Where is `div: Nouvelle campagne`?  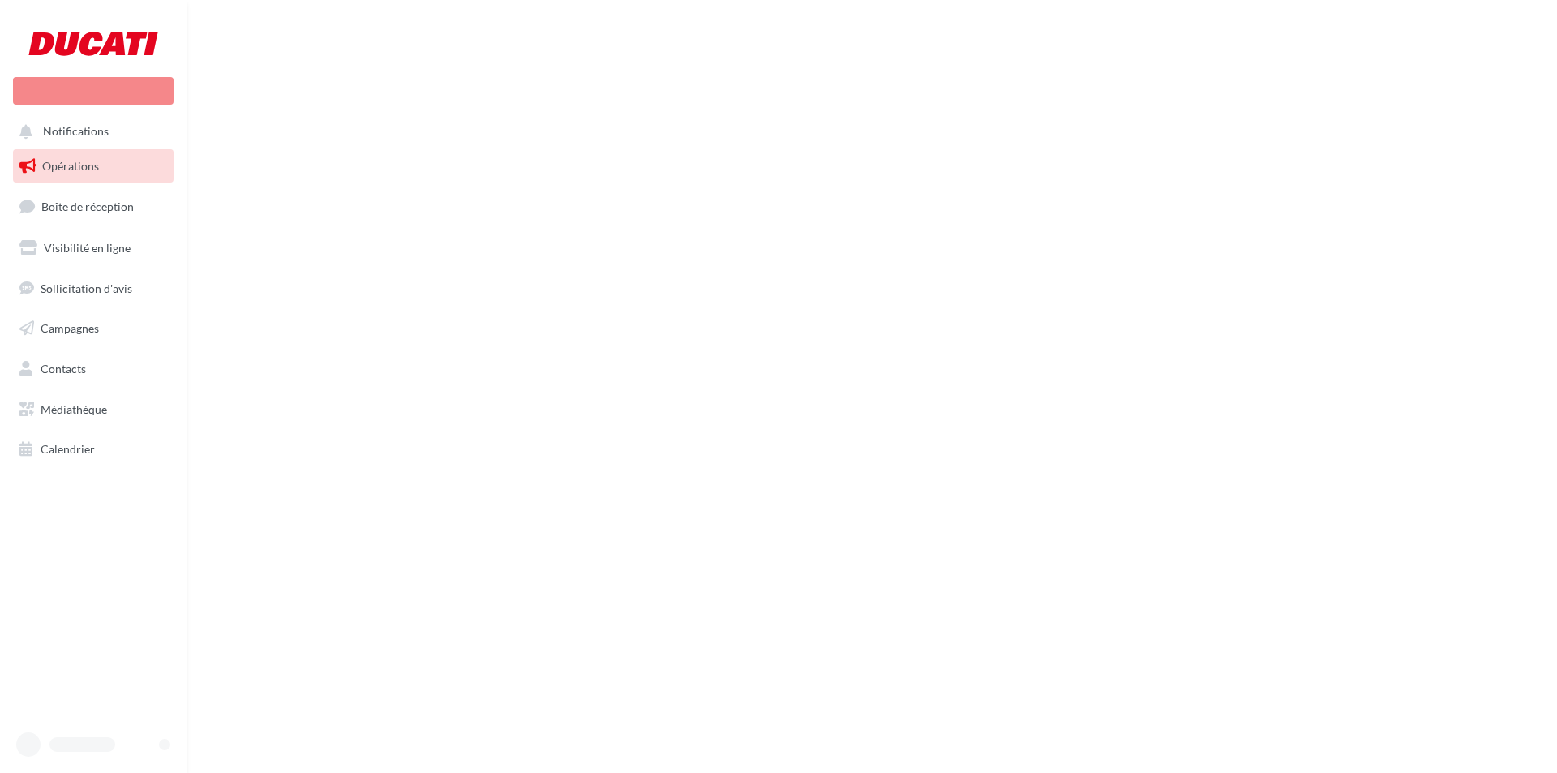
div: Nouvelle campagne is located at coordinates (93, 91).